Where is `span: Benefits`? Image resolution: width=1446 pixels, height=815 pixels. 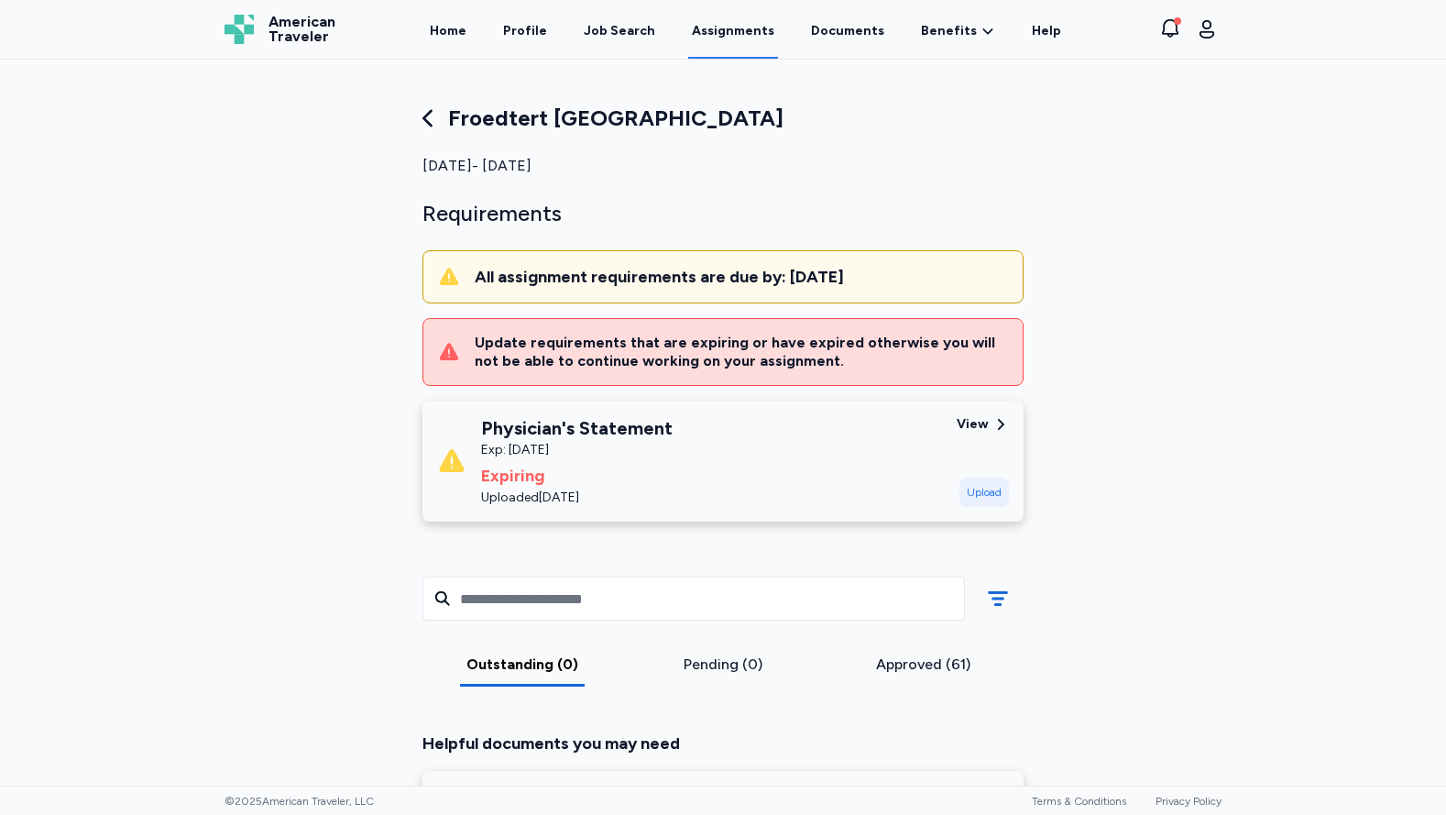 span: Benefits is located at coordinates (949, 31).